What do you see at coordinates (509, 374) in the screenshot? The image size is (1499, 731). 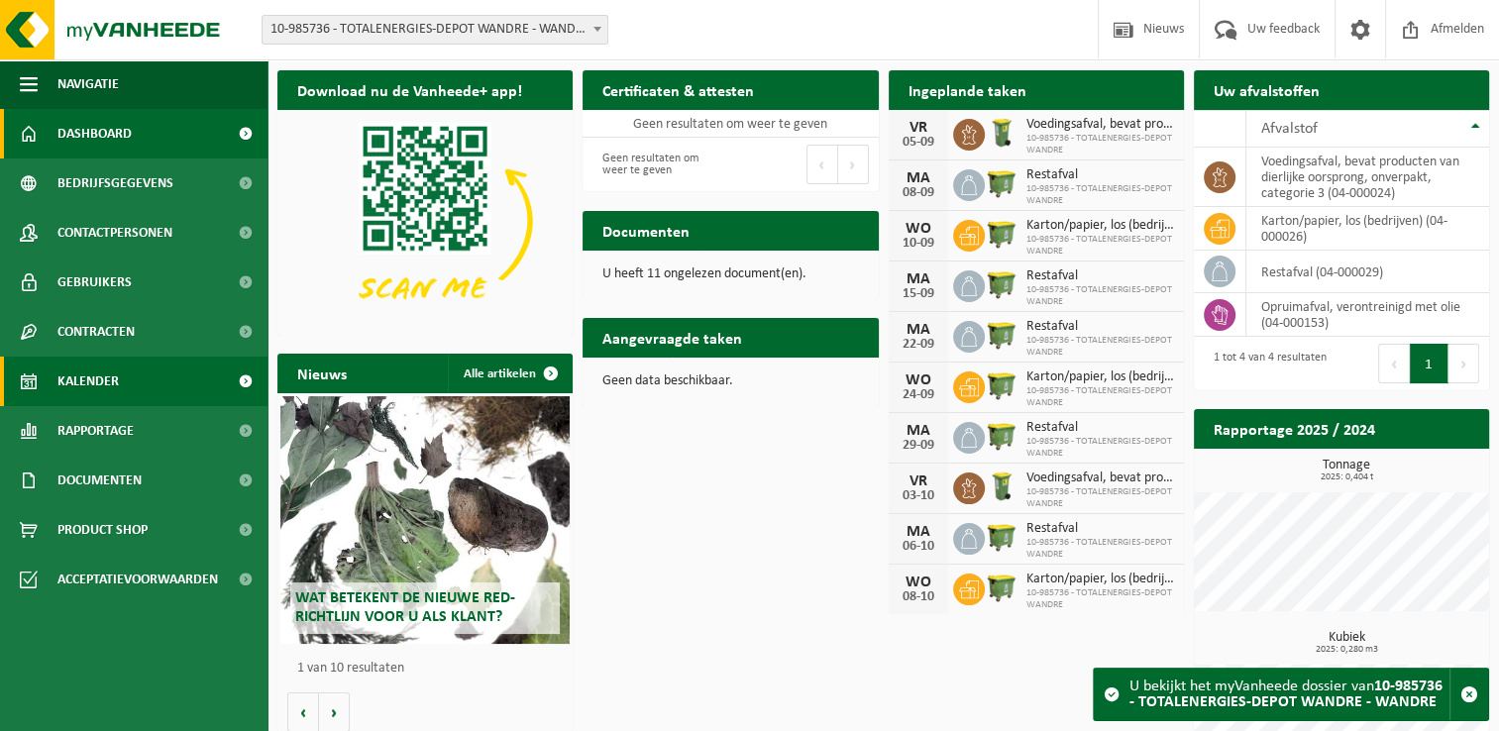 I see `a: Alle artikelen` at bounding box center [509, 374].